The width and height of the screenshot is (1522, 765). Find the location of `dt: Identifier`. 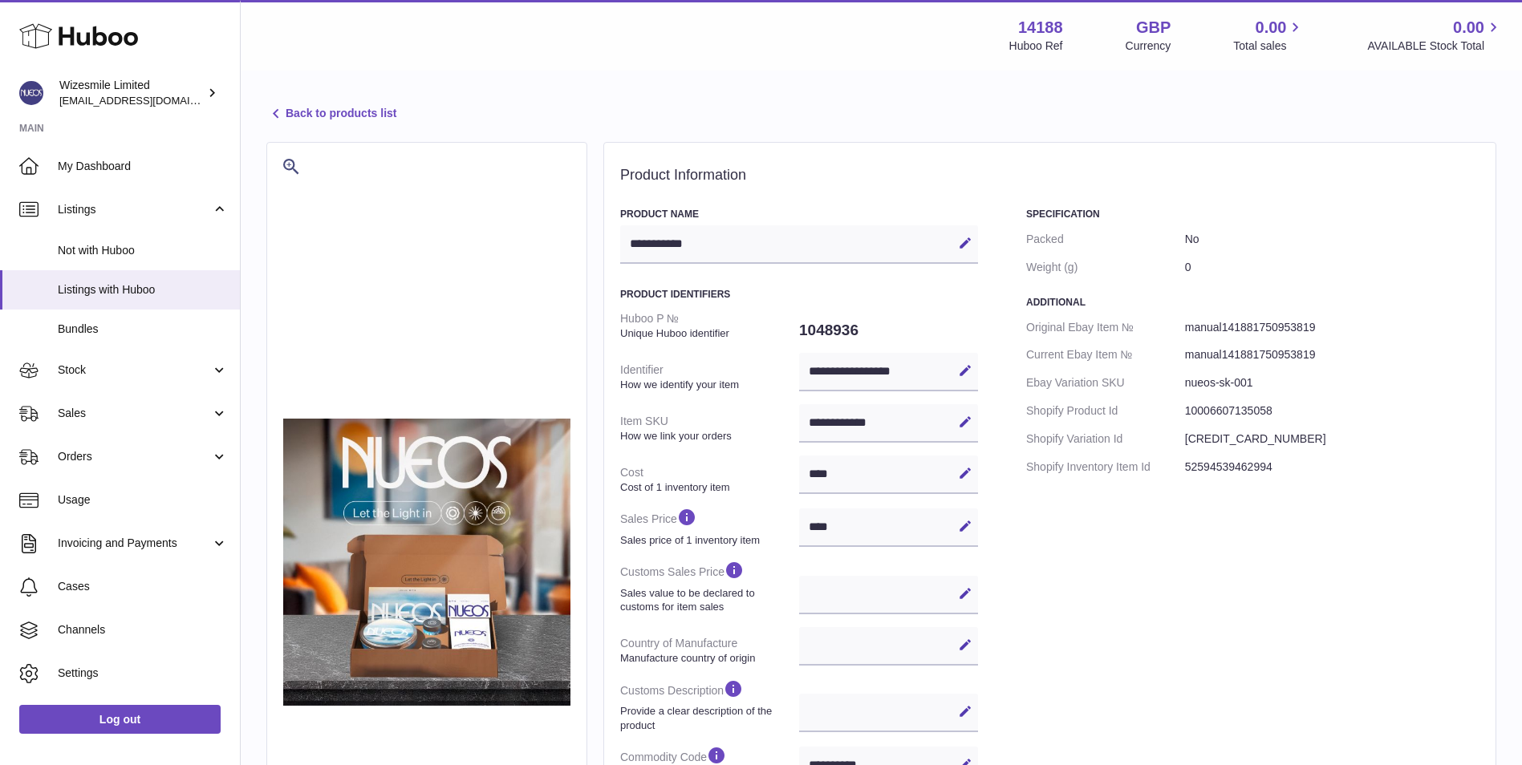

dt: Identifier is located at coordinates (709, 377).